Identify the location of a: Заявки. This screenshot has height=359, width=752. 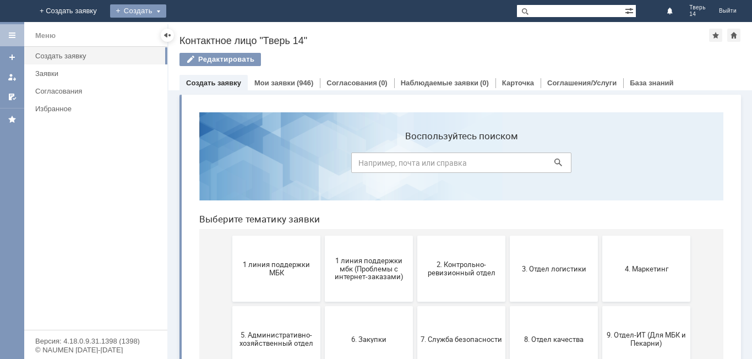
(98, 73).